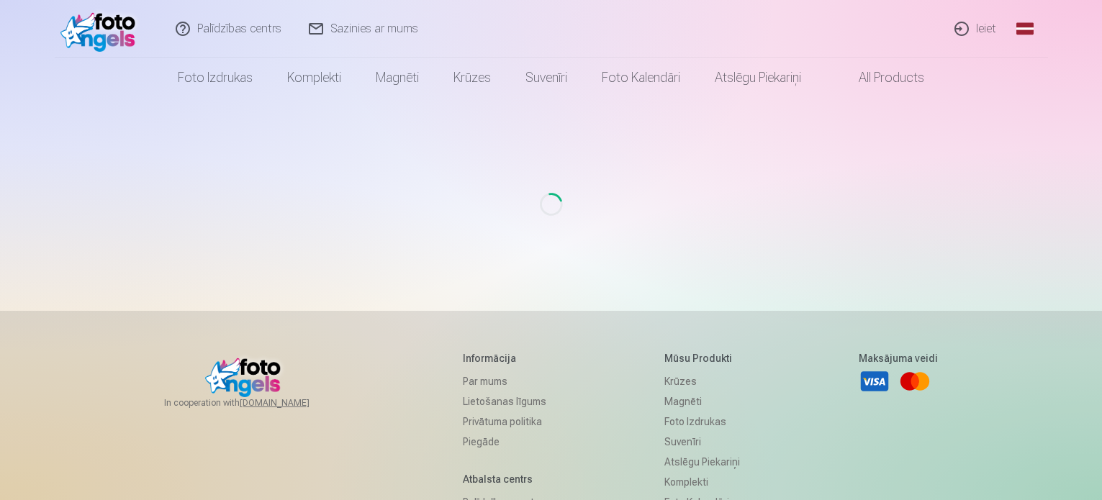  What do you see at coordinates (101, 29) in the screenshot?
I see `img: /fa1` at bounding box center [101, 29].